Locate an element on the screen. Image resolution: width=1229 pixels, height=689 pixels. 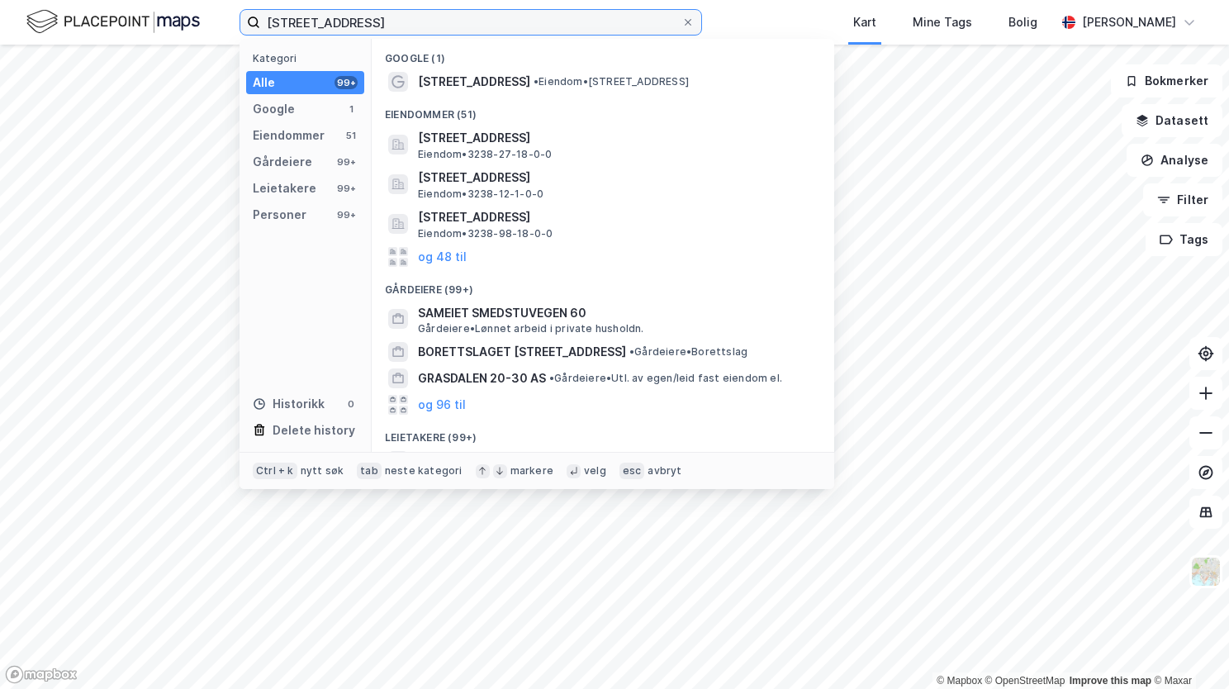
div: Historikk is located at coordinates (288, 404).